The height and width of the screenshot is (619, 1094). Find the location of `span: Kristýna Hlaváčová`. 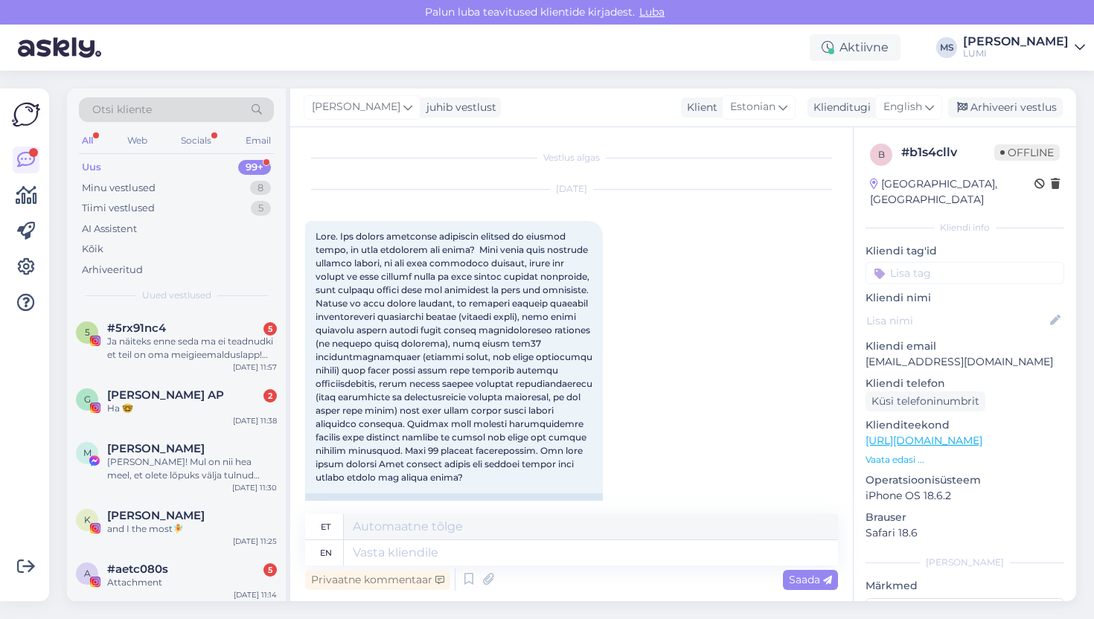

span: Kristýna Hlaváčová is located at coordinates (156, 516).